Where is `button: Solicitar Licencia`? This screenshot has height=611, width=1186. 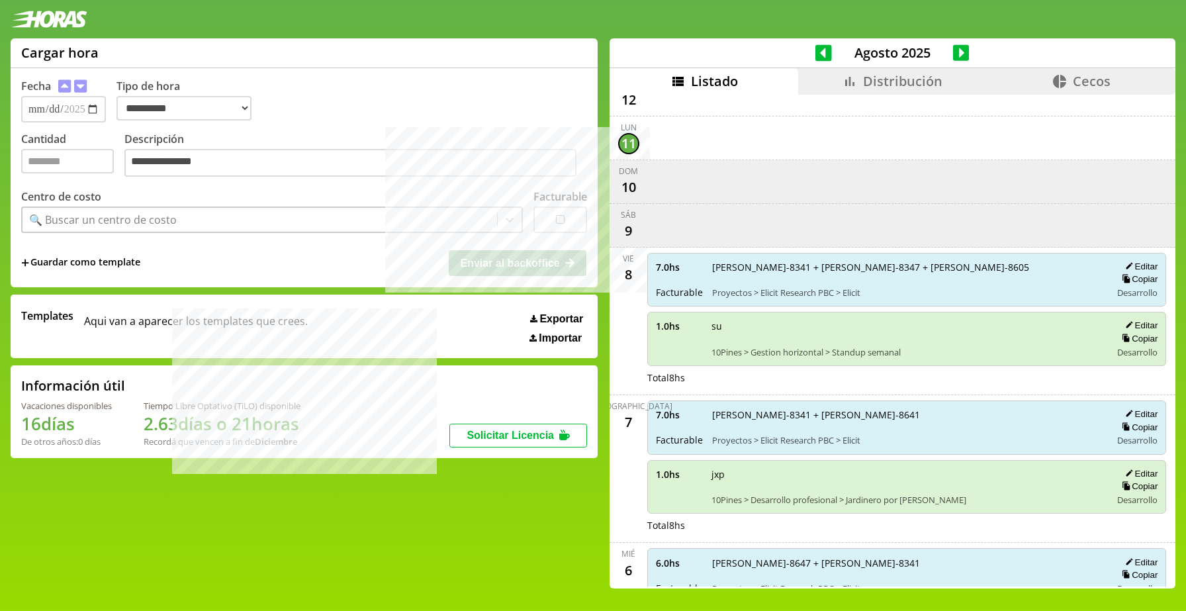 button: Solicitar Licencia is located at coordinates (518, 436).